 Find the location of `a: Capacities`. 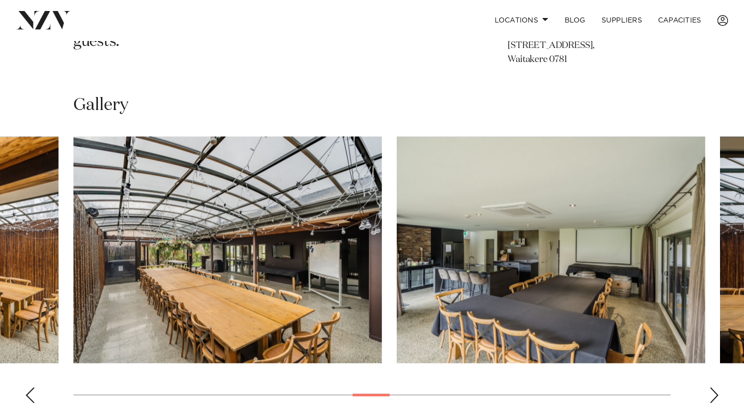

a: Capacities is located at coordinates (680, 20).